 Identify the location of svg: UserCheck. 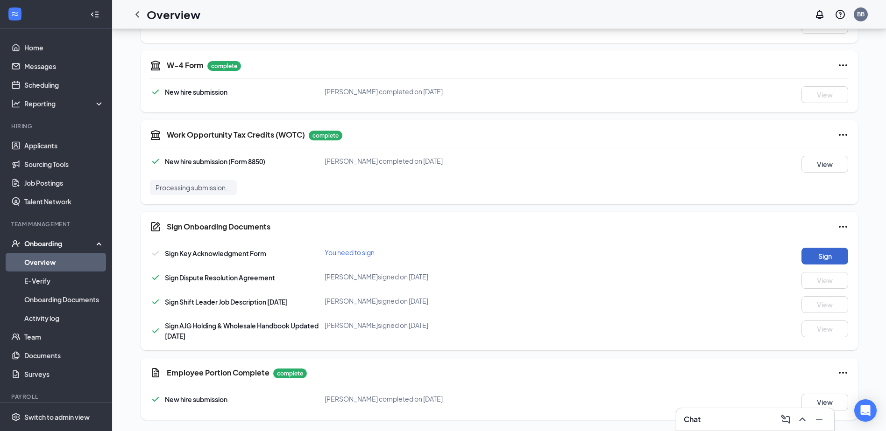
(16, 244).